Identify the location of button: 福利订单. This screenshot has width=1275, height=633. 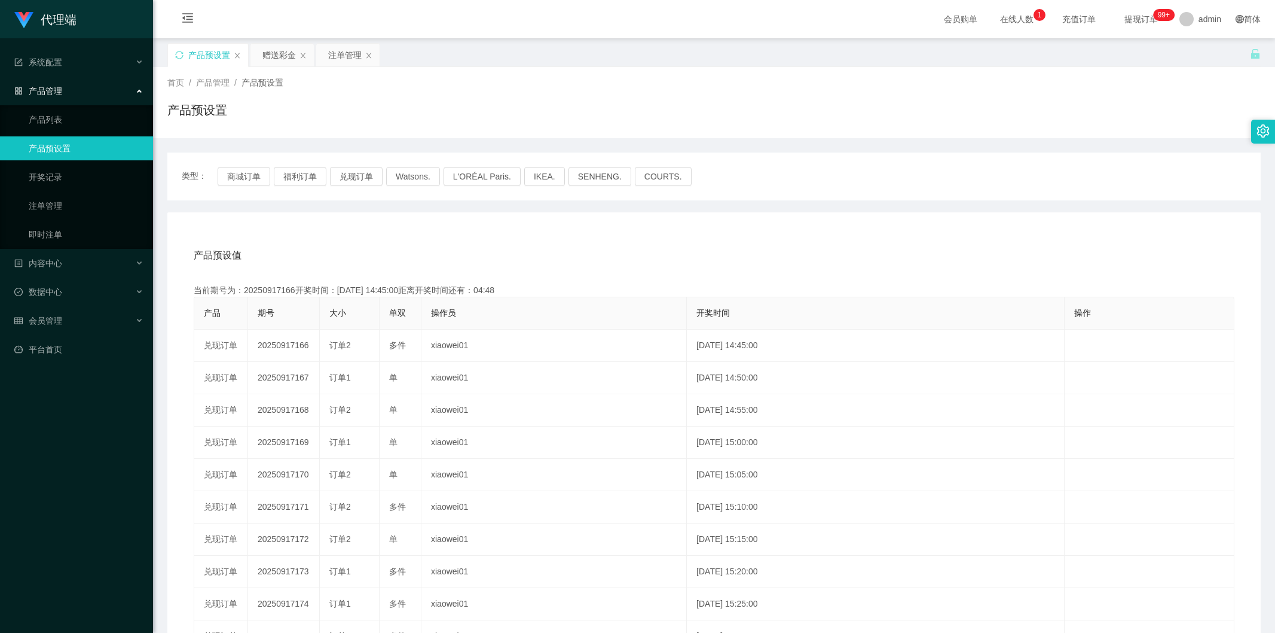
(300, 176).